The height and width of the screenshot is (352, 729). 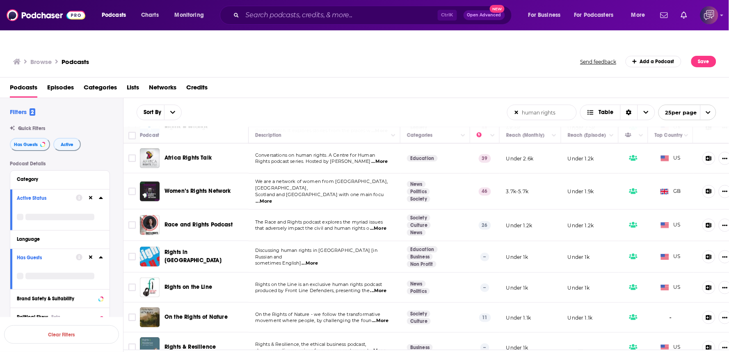 I want to click on span: Lists, so click(x=133, y=89).